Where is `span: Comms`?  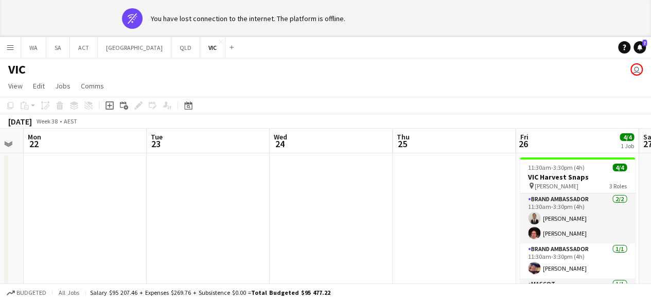 span: Comms is located at coordinates (92, 86).